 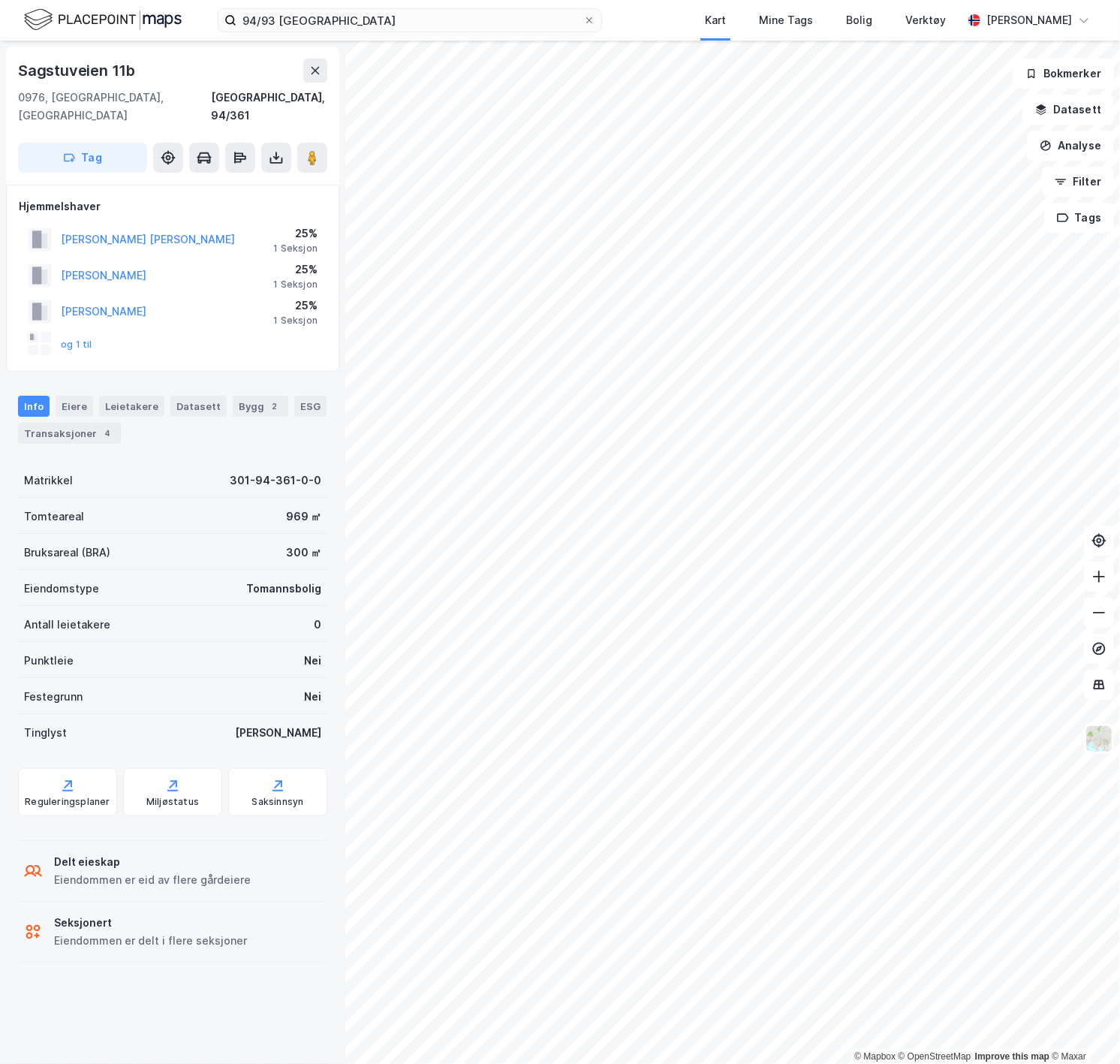 What do you see at coordinates (49, 661) in the screenshot?
I see `div: Punktleie` at bounding box center [49, 661].